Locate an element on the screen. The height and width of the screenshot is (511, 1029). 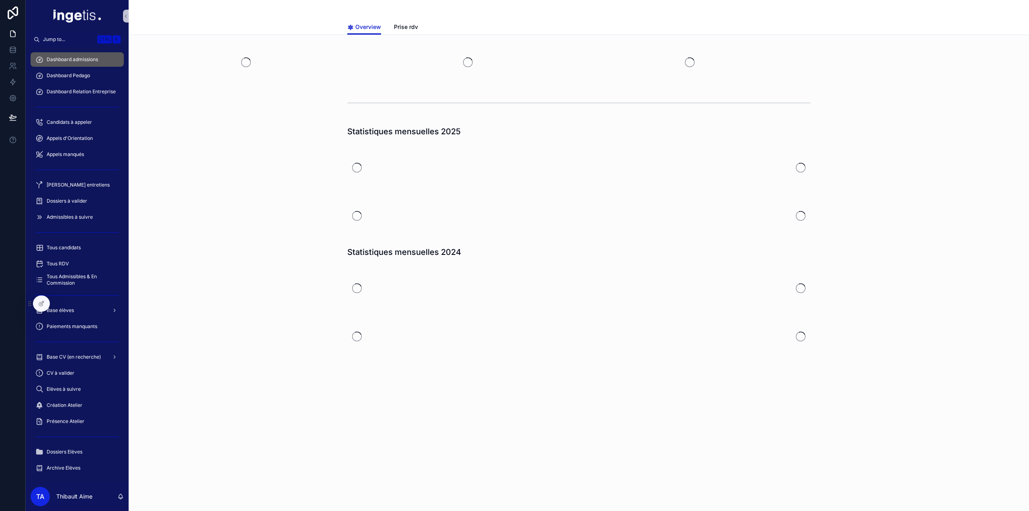
a: CV à valider is located at coordinates (77, 373).